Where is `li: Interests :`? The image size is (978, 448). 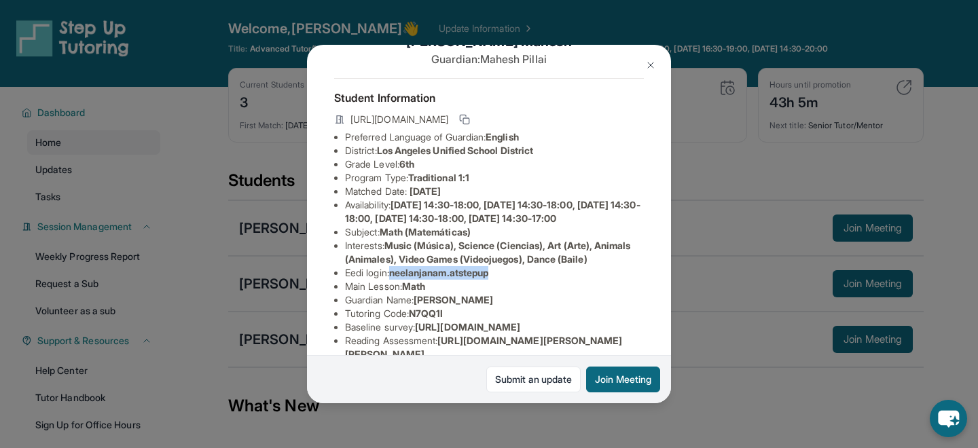
li: Interests : is located at coordinates (494, 253).